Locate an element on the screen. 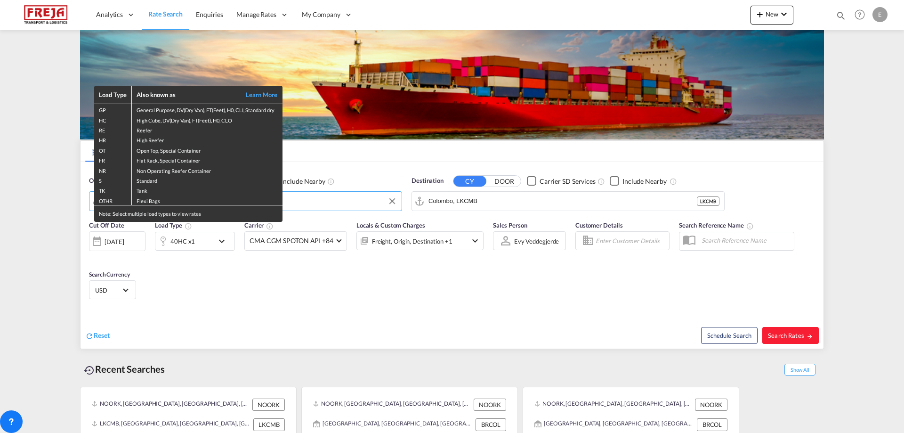 This screenshot has width=904, height=433. td: S is located at coordinates (113, 179).